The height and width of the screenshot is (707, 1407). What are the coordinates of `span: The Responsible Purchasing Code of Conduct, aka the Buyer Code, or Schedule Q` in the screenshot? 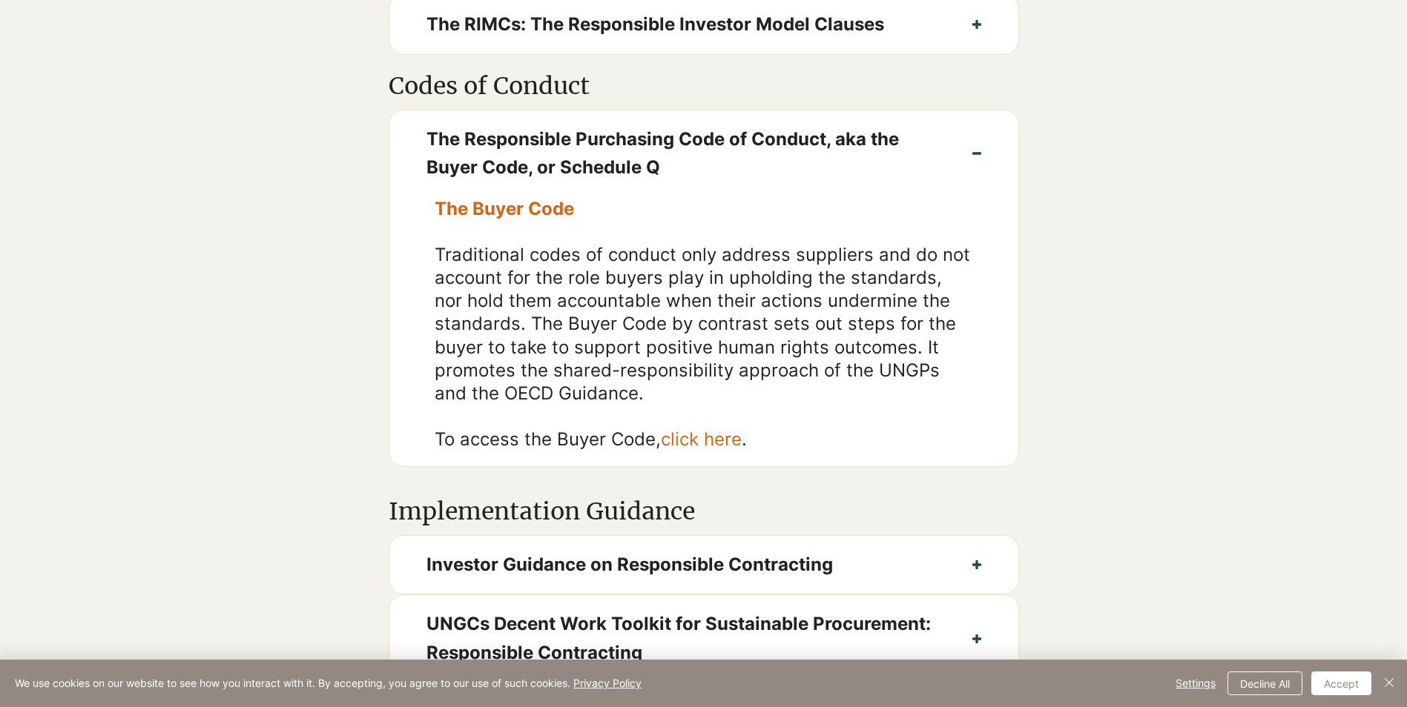 It's located at (681, 154).